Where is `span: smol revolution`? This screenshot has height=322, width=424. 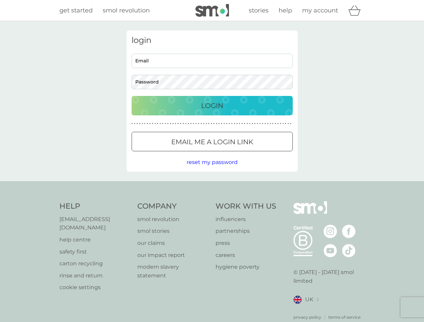 span: smol revolution is located at coordinates (126, 10).